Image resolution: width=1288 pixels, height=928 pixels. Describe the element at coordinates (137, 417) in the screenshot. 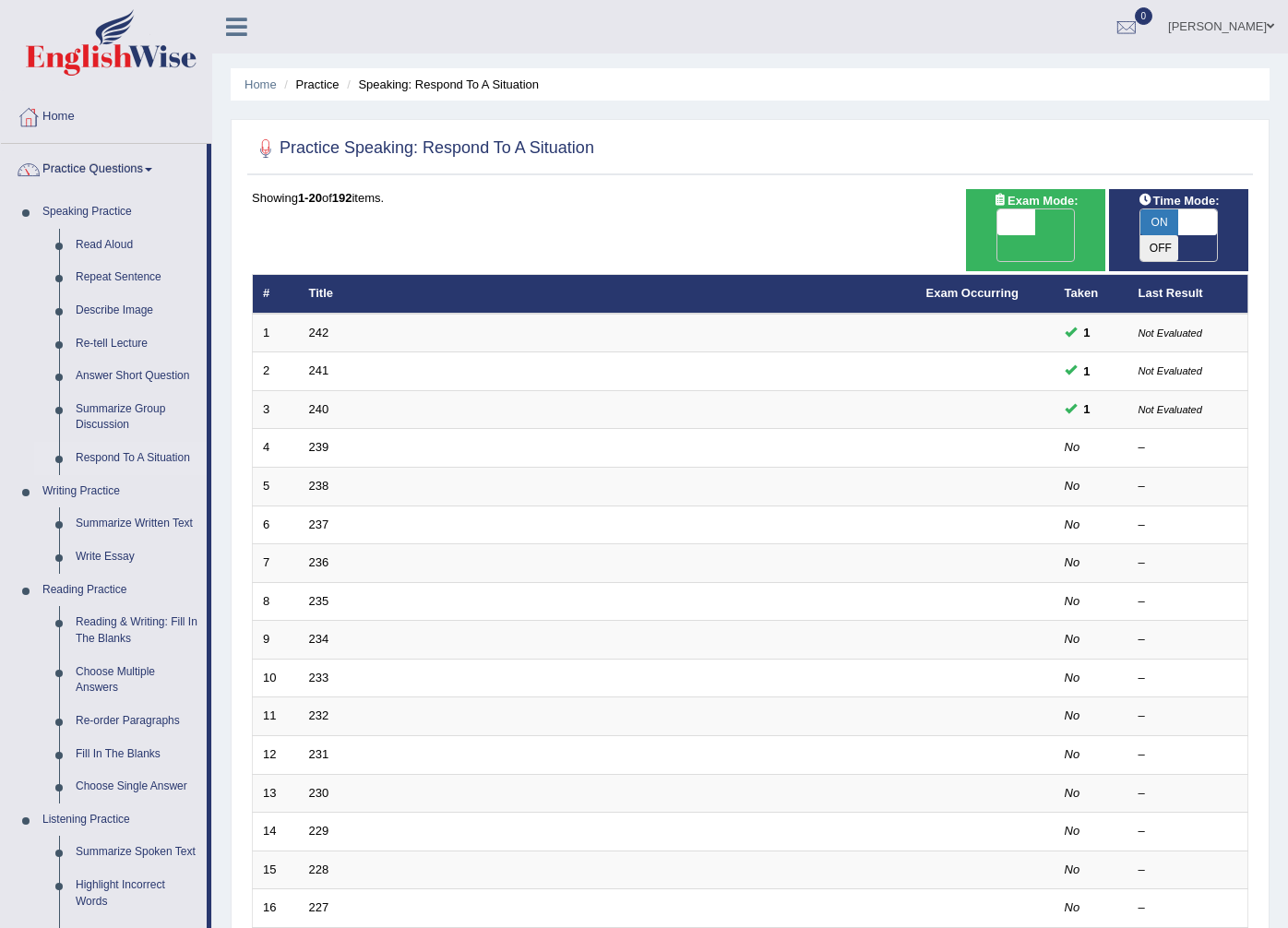

I see `a: Summarize Group Discussion` at that location.